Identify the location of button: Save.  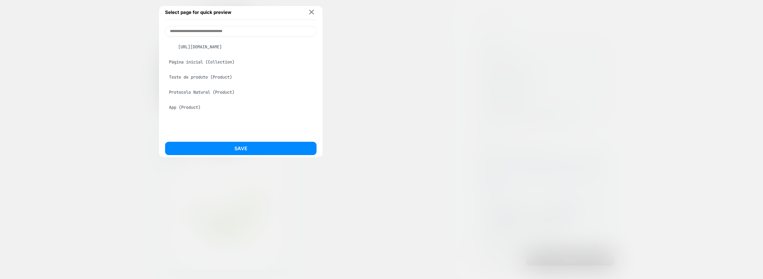
(241, 149).